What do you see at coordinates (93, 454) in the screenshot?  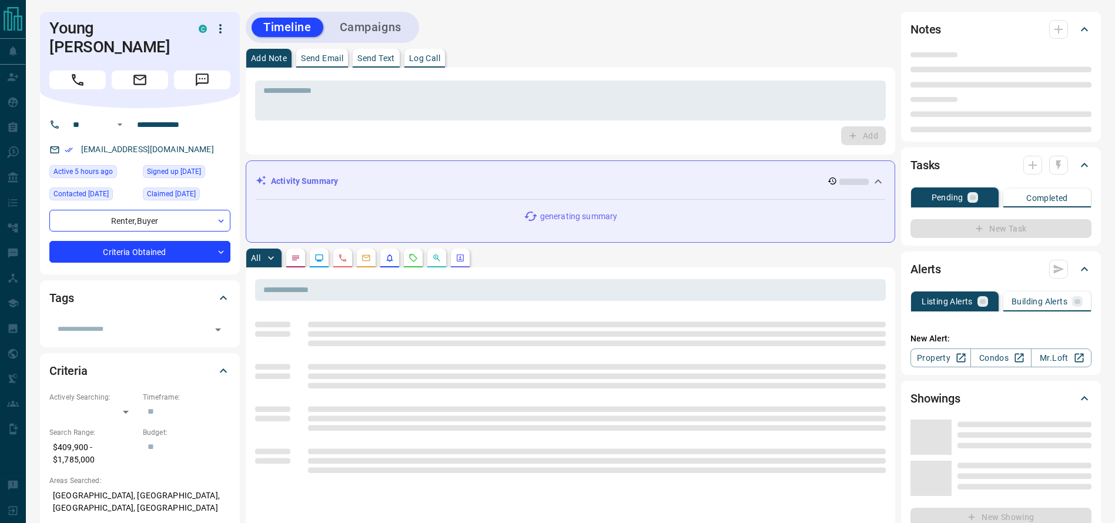 I see `p: $409,900 - $1,785,000` at bounding box center [93, 454].